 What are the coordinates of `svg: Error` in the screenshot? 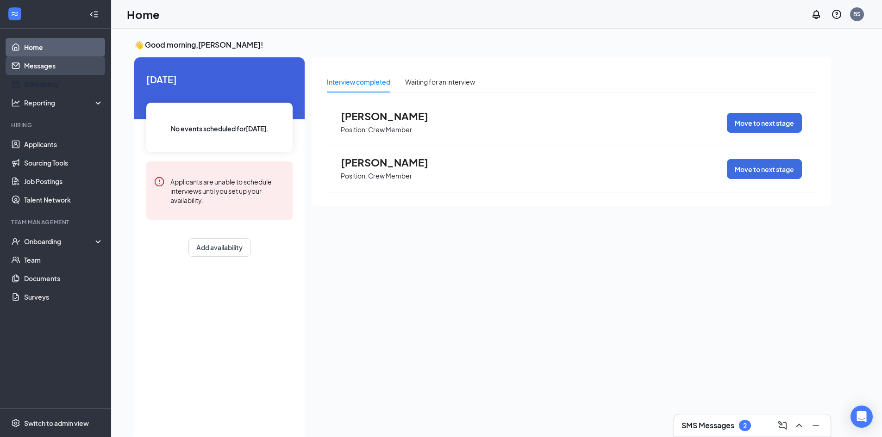 It's located at (159, 182).